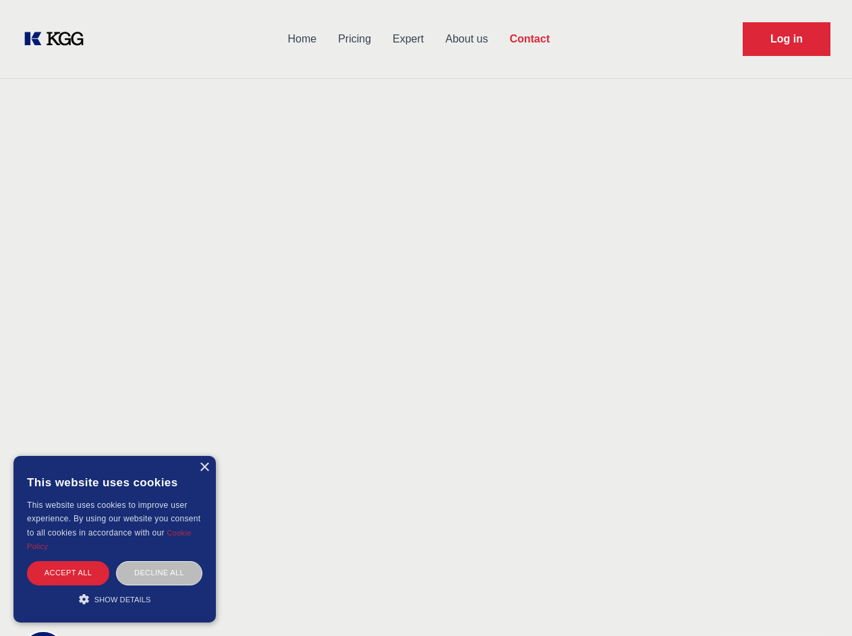  What do you see at coordinates (115, 482) in the screenshot?
I see `div: This website uses cookies` at bounding box center [115, 482].